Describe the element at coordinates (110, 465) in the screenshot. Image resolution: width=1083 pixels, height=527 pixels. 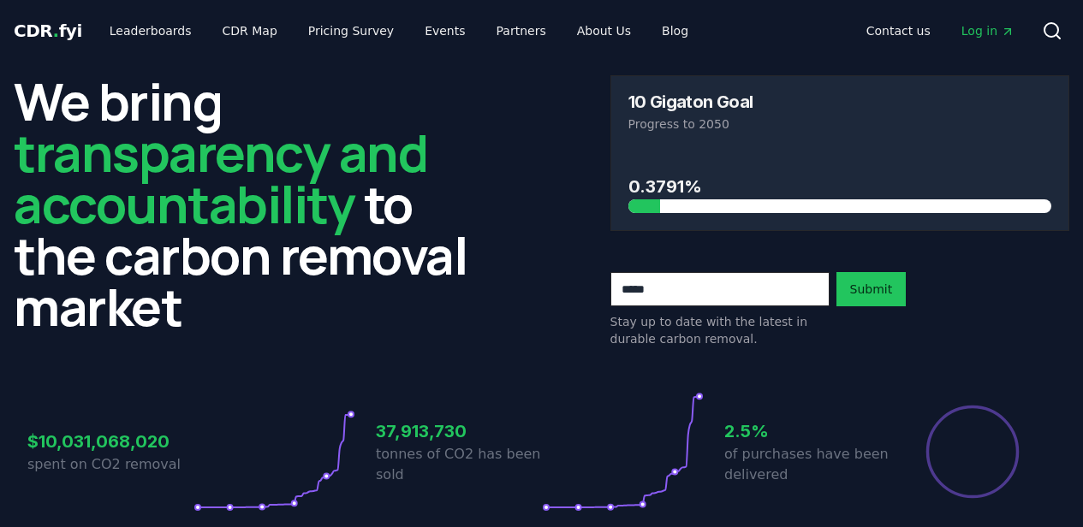
I see `p: spent on CO2 removal` at that location.